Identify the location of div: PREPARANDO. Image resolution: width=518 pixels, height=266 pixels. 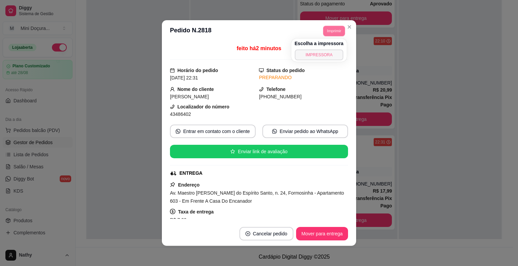
(303, 78).